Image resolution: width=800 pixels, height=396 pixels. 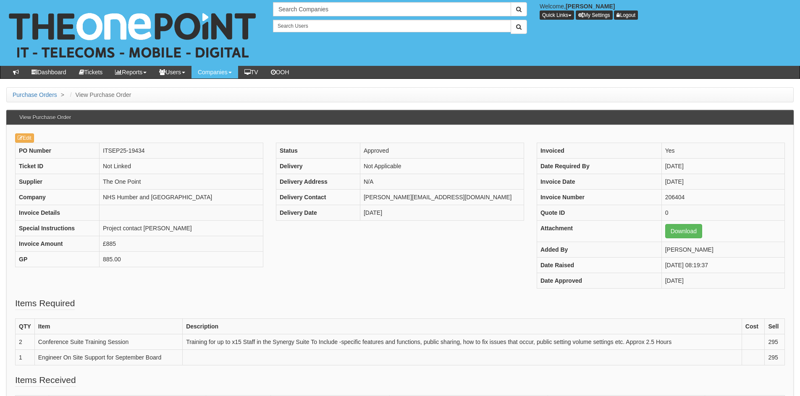 I want to click on input: Search Companies, so click(x=392, y=9).